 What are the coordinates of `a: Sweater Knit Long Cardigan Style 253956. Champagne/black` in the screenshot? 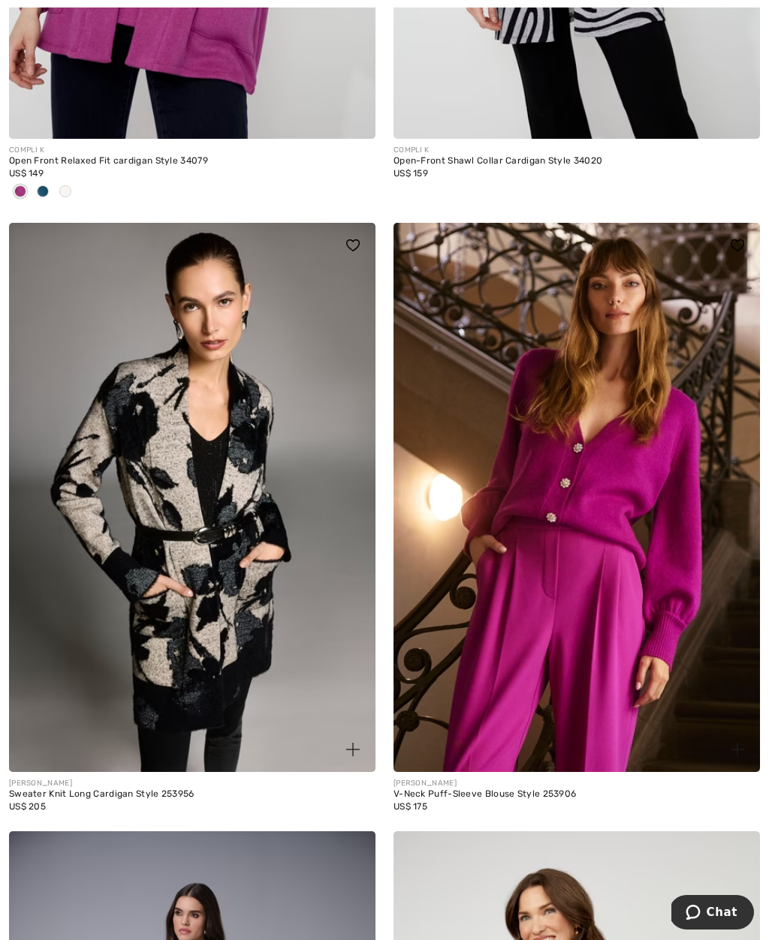 It's located at (192, 498).